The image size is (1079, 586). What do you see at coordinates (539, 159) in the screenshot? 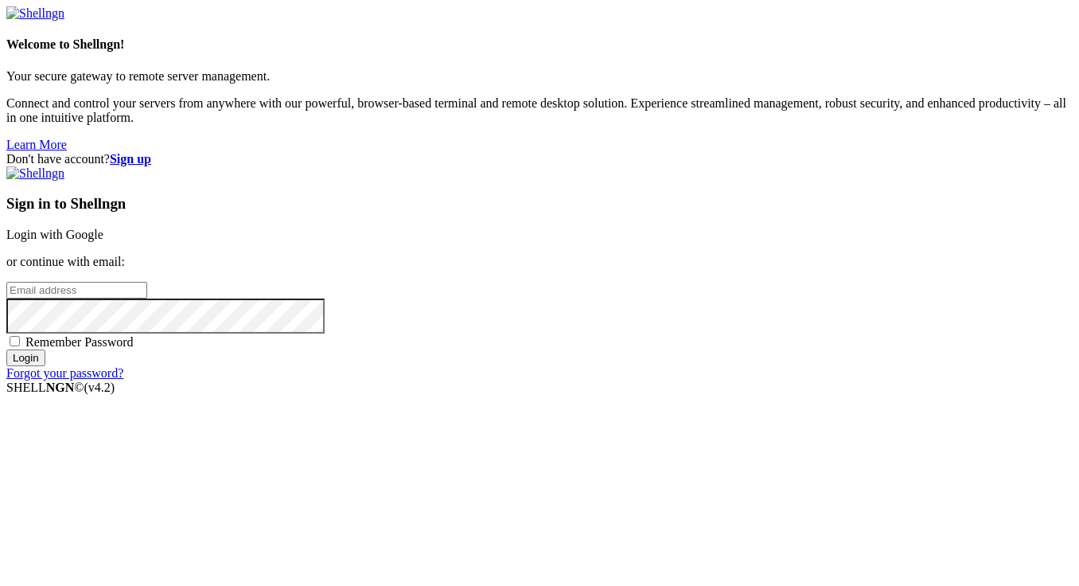
I see `div: Don't have account?` at bounding box center [539, 159].